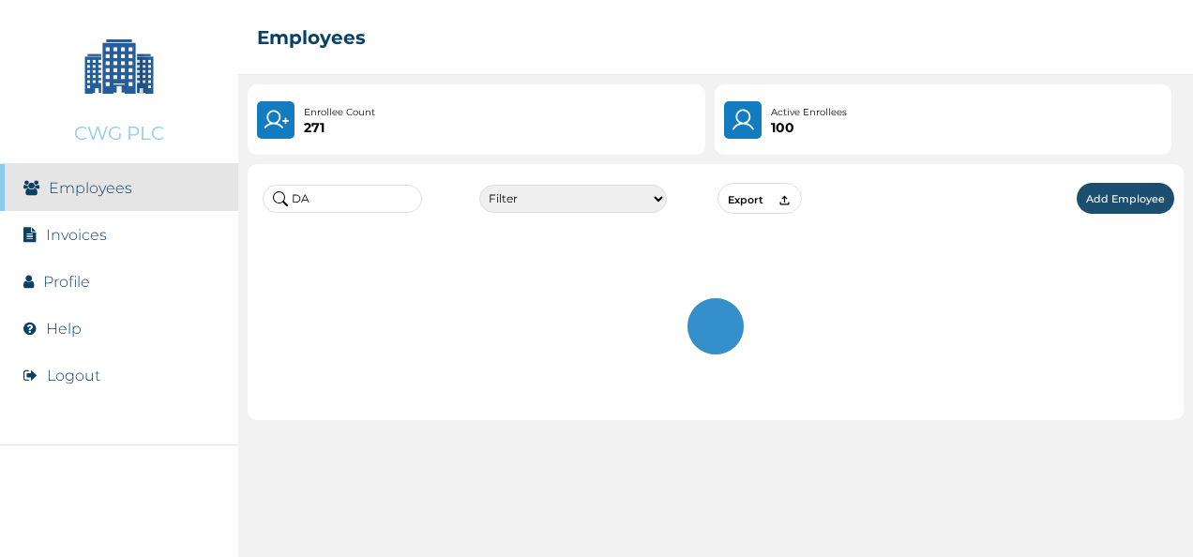 This screenshot has height=557, width=1193. I want to click on img: UserPlus.219544f25cf47e120833d8d8fc4c9831.svg, so click(276, 120).